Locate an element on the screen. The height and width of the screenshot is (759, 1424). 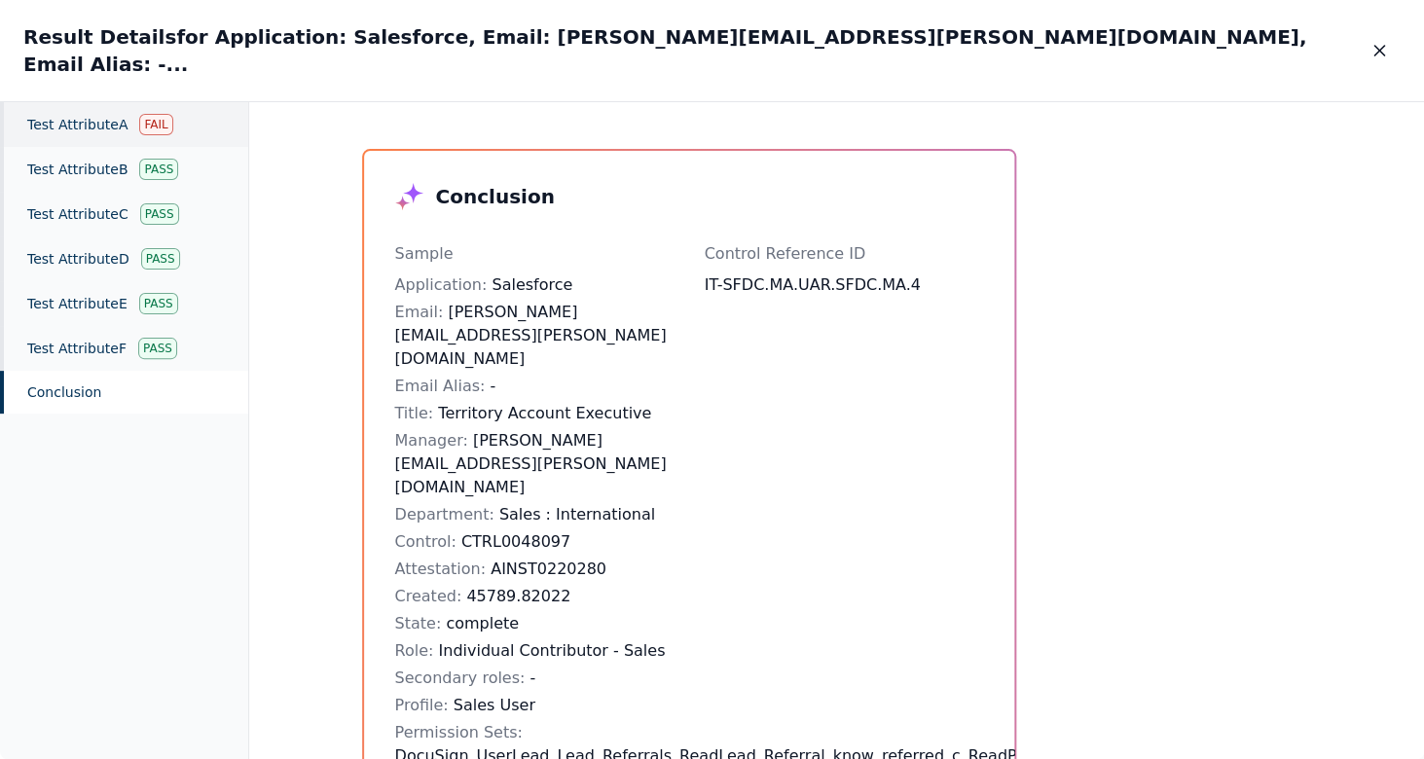
div: CTRL0048097 is located at coordinates (534, 542).